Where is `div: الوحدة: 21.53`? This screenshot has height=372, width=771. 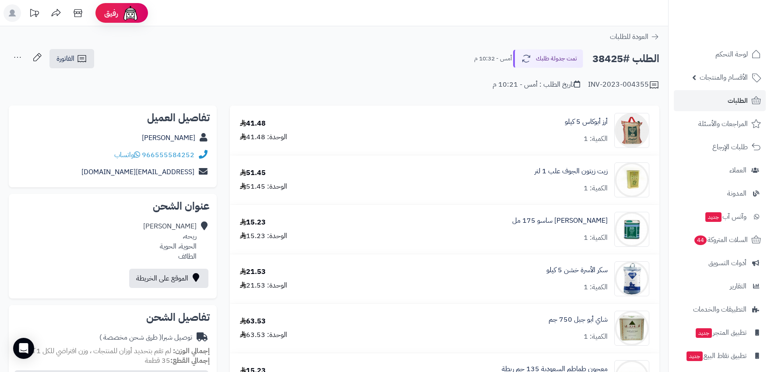 div: الوحدة: 21.53 is located at coordinates (263, 285).